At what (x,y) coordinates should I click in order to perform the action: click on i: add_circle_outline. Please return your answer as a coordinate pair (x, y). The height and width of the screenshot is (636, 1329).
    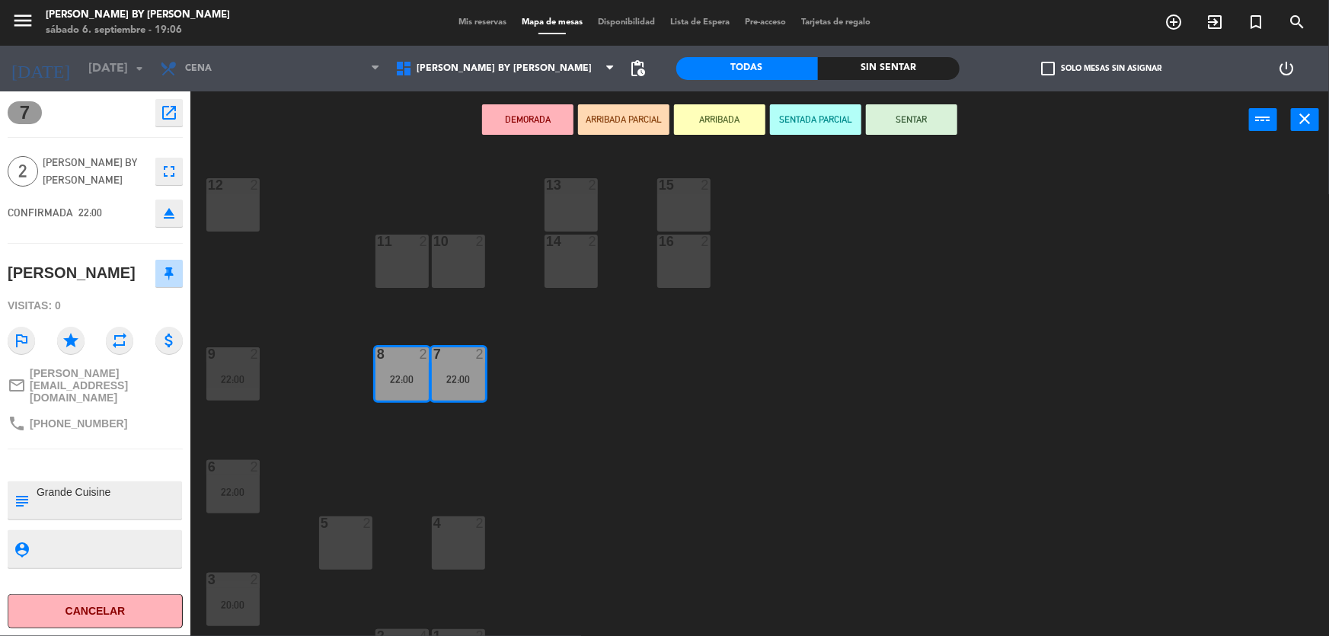
    Looking at the image, I should click on (1173, 22).